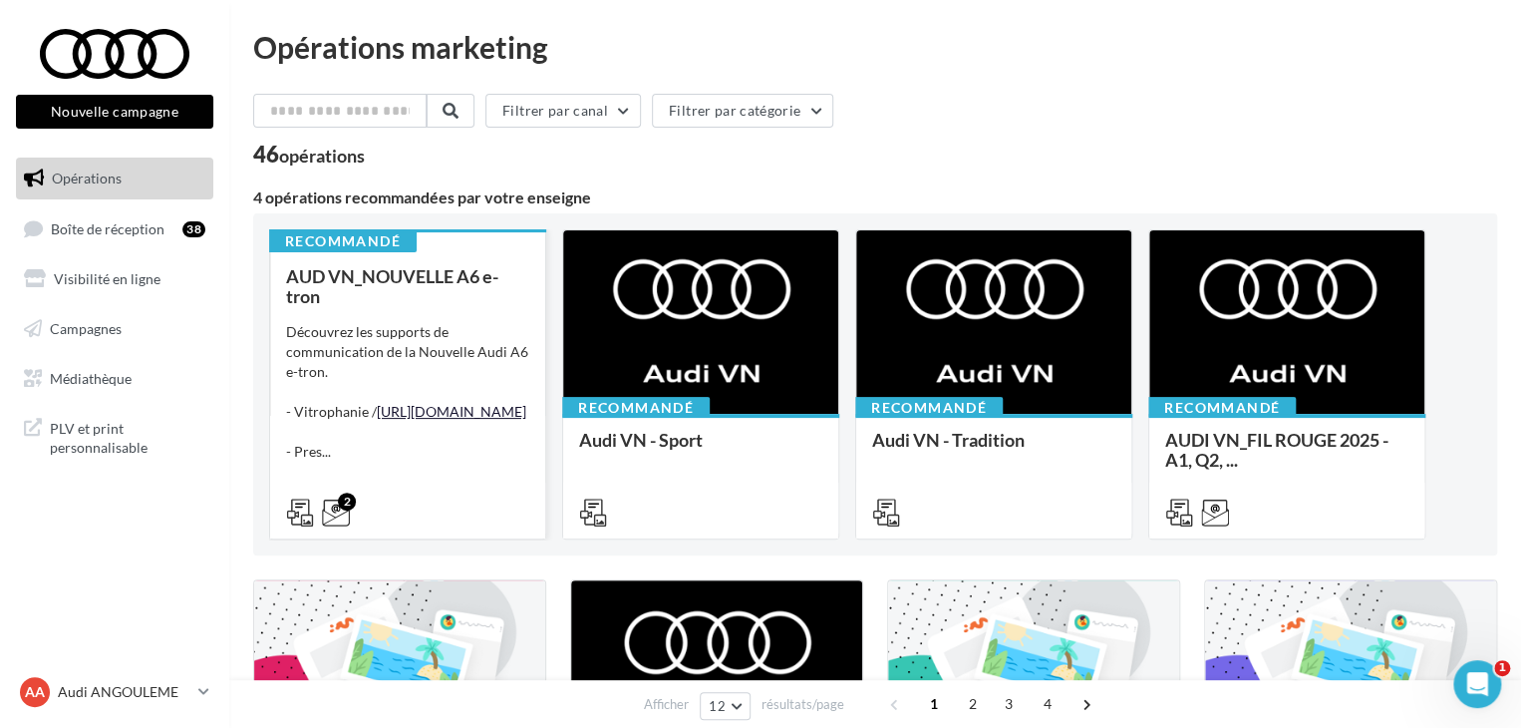  What do you see at coordinates (973, 704) in the screenshot?
I see `span: 2` at bounding box center [973, 704].